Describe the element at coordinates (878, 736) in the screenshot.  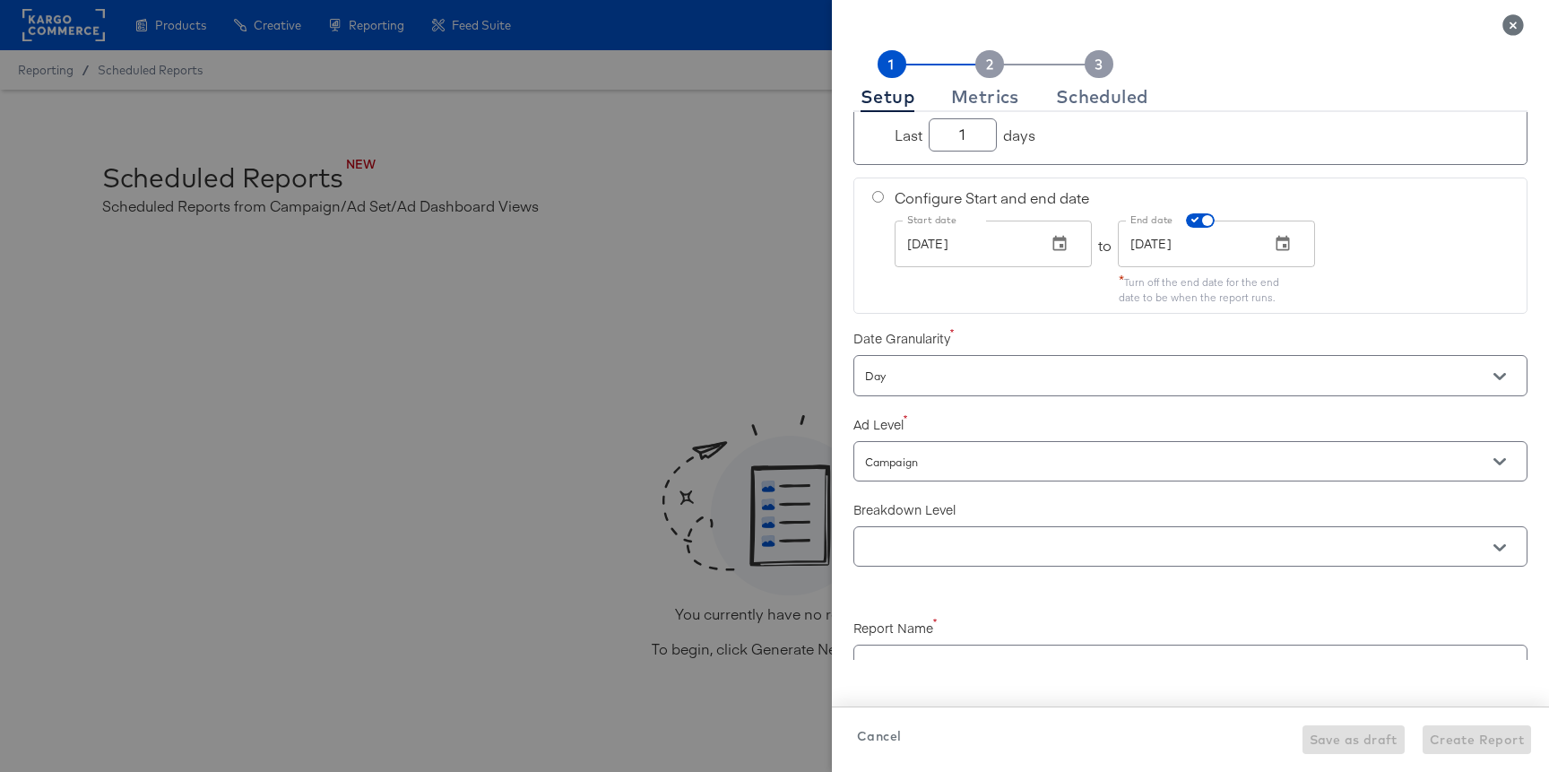
I see `span: Cancel` at that location.